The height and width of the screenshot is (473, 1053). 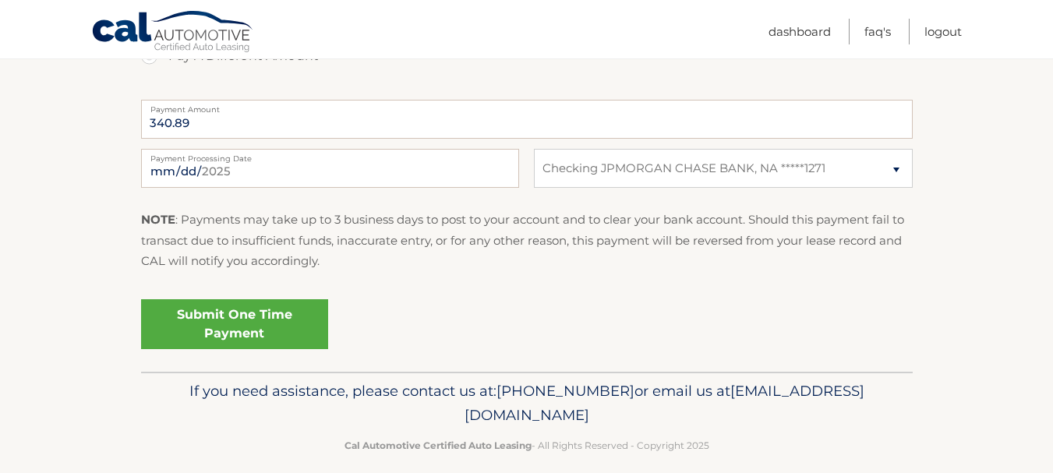 What do you see at coordinates (330, 168) in the screenshot?
I see `input: Payment Date` at bounding box center [330, 168].